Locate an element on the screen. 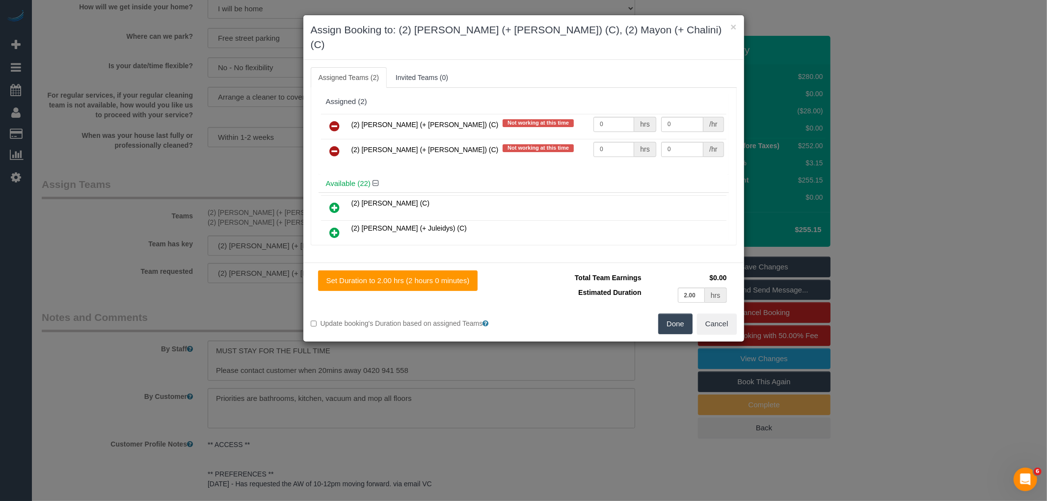 The width and height of the screenshot is (1047, 501). span: 6 is located at coordinates (1038, 472).